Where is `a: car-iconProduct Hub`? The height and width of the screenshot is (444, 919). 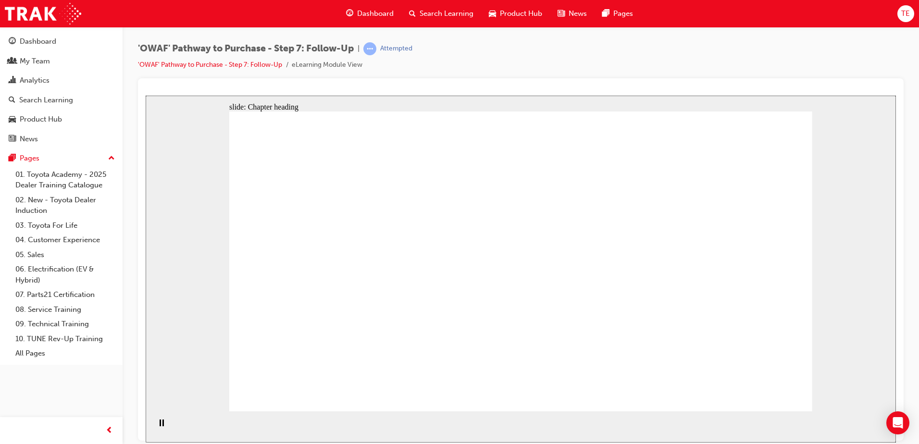
a: car-iconProduct Hub is located at coordinates (515, 13).